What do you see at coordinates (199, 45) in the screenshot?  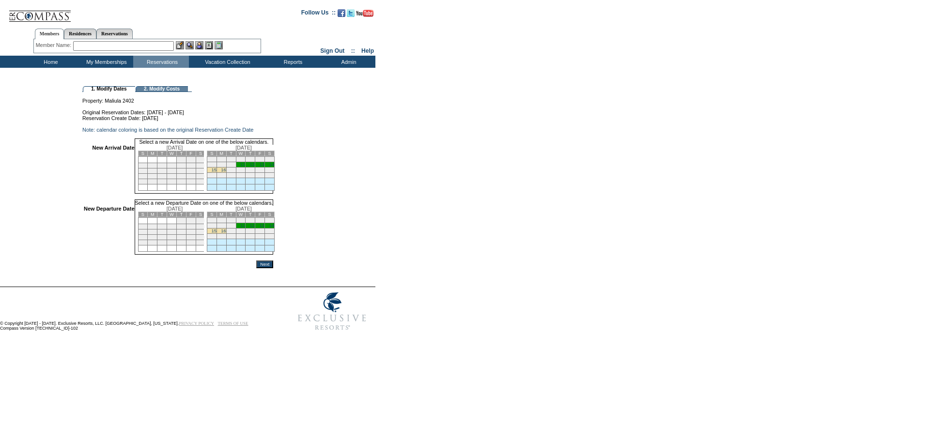 I see `img: Impersonate` at bounding box center [199, 45].